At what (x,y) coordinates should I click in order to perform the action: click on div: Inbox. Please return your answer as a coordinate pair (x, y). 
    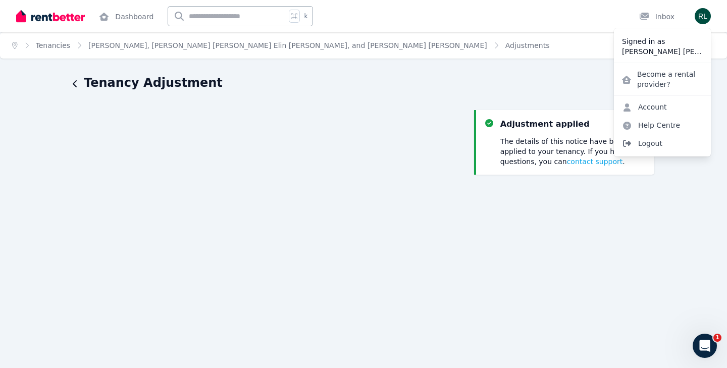
    Looking at the image, I should click on (657, 17).